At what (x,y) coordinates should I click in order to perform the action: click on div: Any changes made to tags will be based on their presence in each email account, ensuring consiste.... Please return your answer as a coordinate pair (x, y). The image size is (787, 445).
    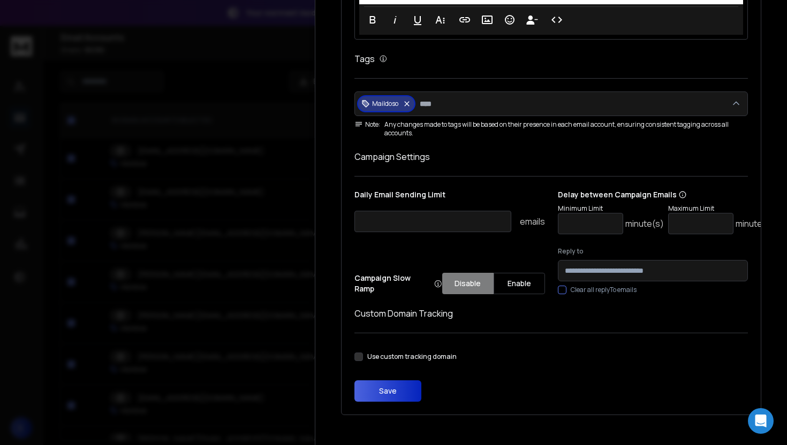
    Looking at the image, I should click on (551, 129).